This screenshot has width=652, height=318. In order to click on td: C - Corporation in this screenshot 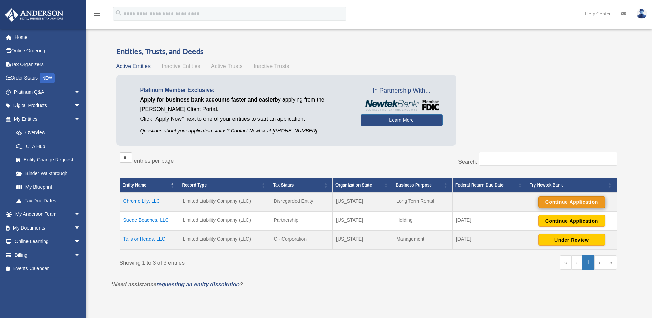, I will do `click(301, 240)`.